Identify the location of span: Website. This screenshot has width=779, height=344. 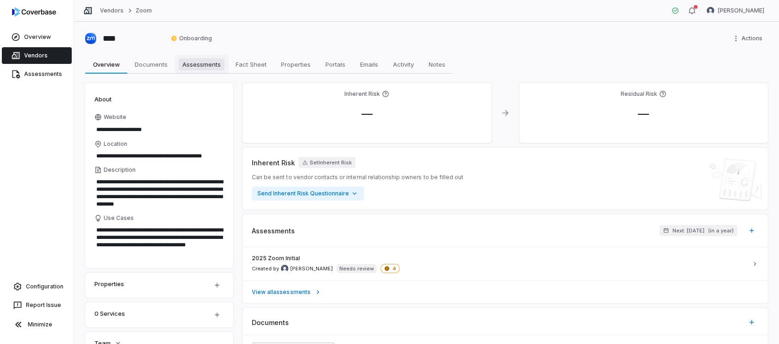
(115, 117).